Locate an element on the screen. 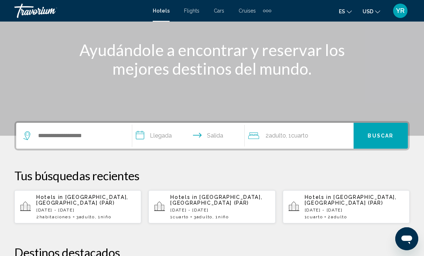 Image resolution: width=424 pixels, height=256 pixels. a: Travorium is located at coordinates (80, 11).